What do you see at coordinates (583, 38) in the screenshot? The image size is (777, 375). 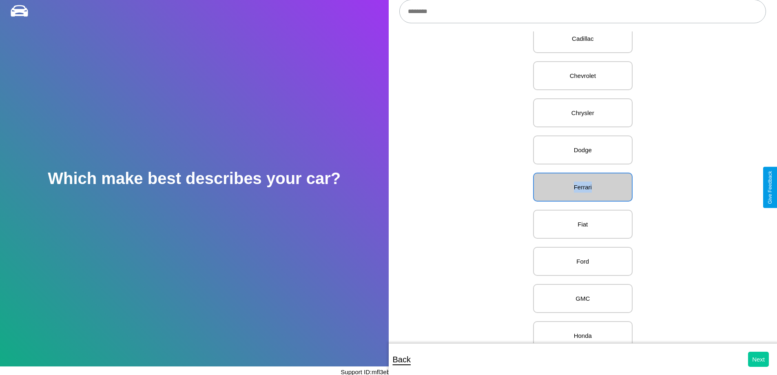 I see `p: Cadillac` at bounding box center [583, 38].